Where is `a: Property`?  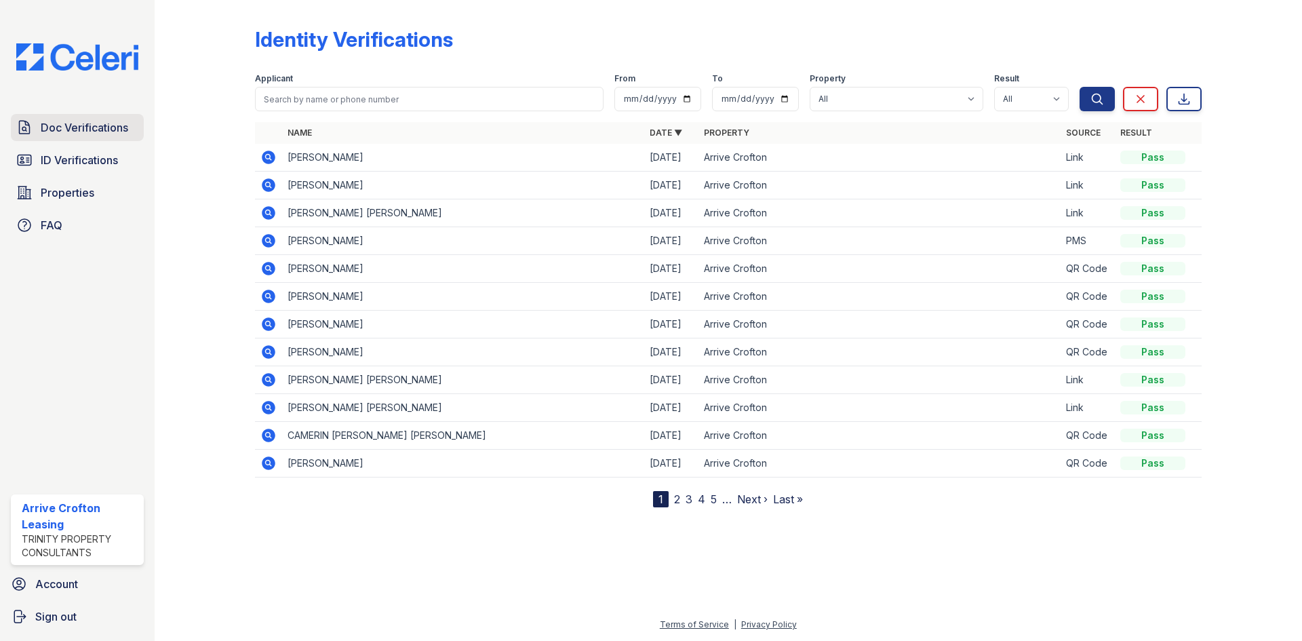
a: Property is located at coordinates (726, 132).